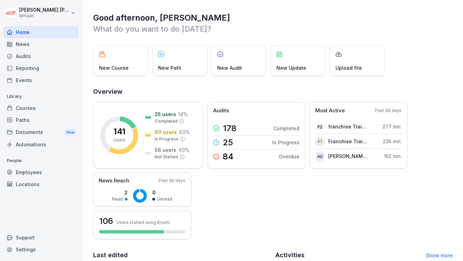 This screenshot has height=261, width=463. I want to click on div: Home, so click(41, 32).